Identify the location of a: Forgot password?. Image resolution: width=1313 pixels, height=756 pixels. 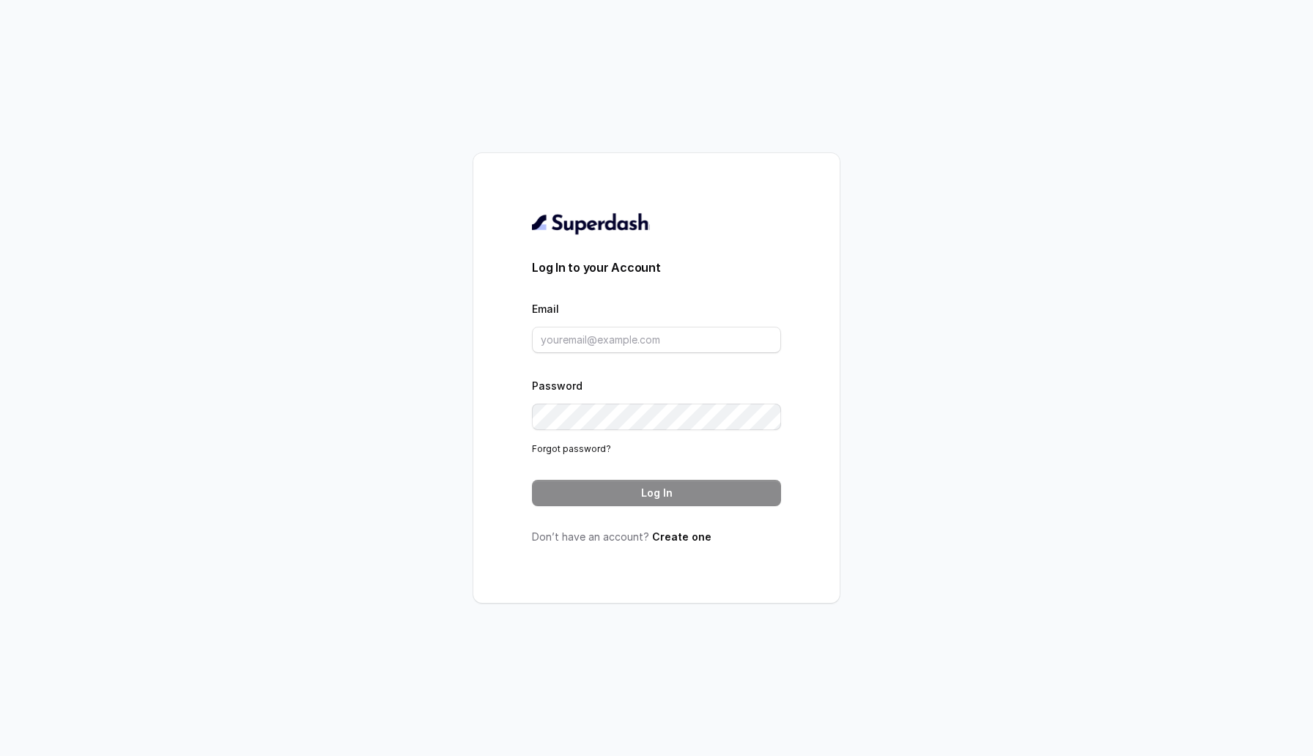
(572, 448).